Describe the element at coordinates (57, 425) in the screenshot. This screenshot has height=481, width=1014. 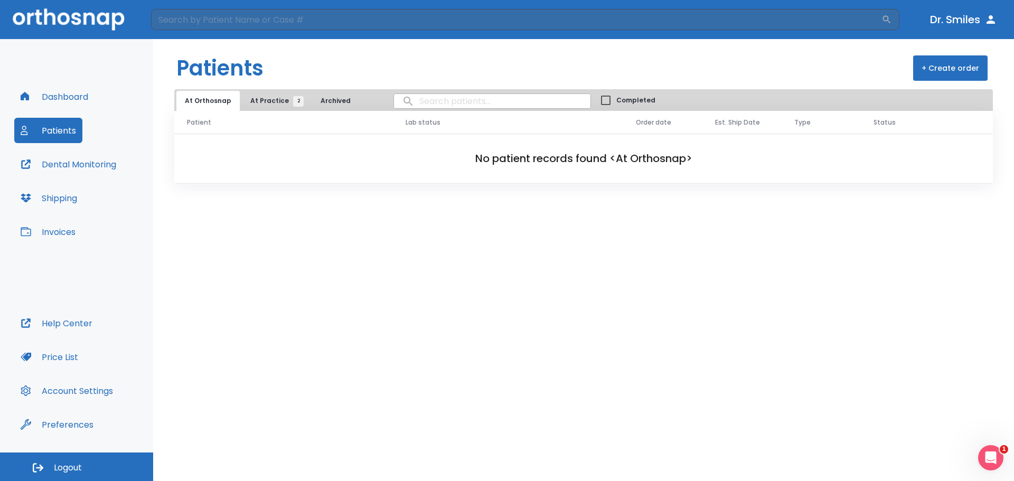
I see `button: Preferences` at that location.